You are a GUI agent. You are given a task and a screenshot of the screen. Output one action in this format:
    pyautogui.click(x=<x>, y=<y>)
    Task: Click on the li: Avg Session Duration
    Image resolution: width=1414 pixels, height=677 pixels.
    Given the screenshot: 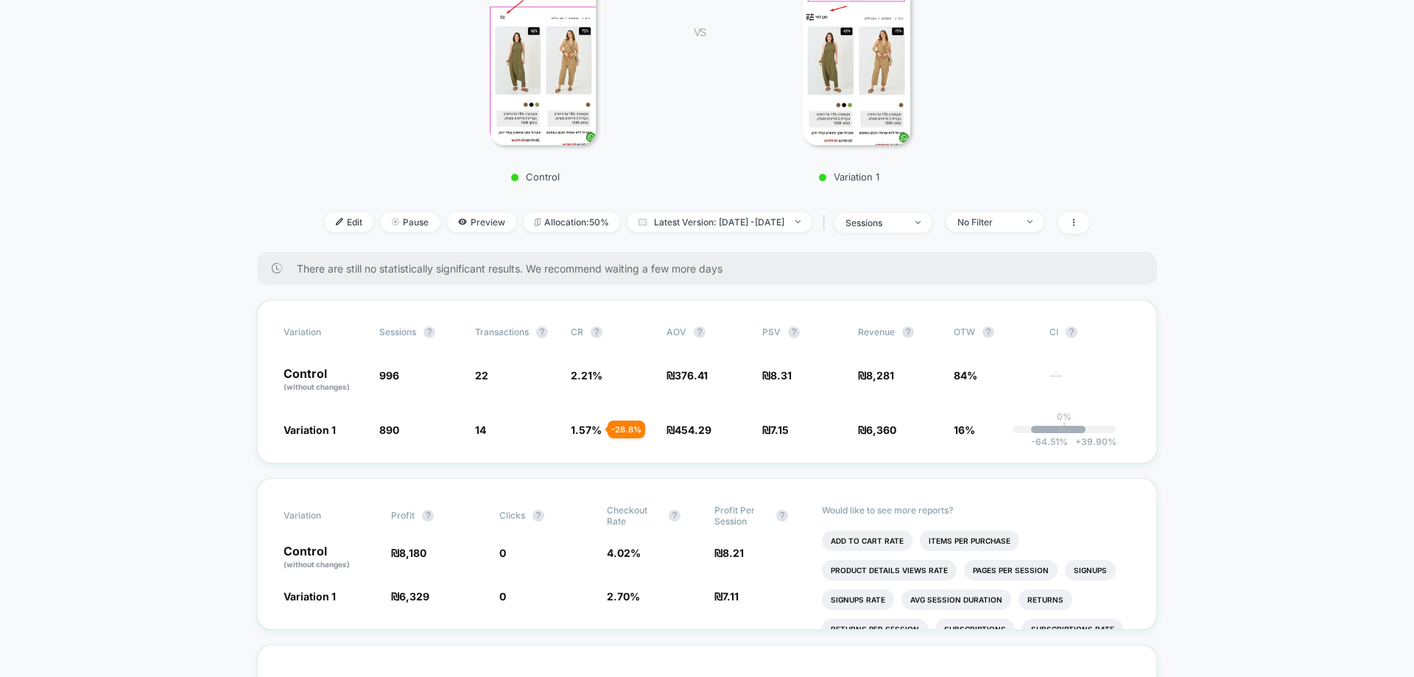 What is the action you would take?
    pyautogui.click(x=956, y=600)
    